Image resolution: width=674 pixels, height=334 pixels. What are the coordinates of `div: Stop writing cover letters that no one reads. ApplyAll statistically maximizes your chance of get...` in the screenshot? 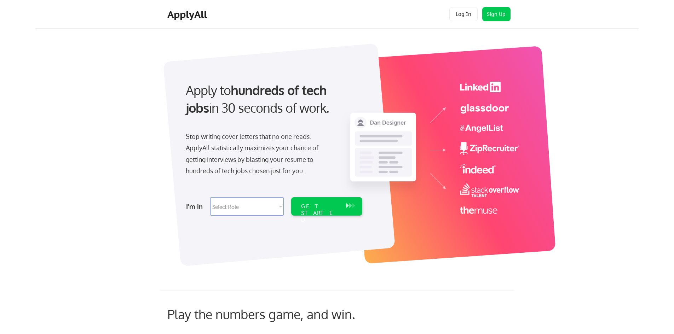 It's located at (258, 154).